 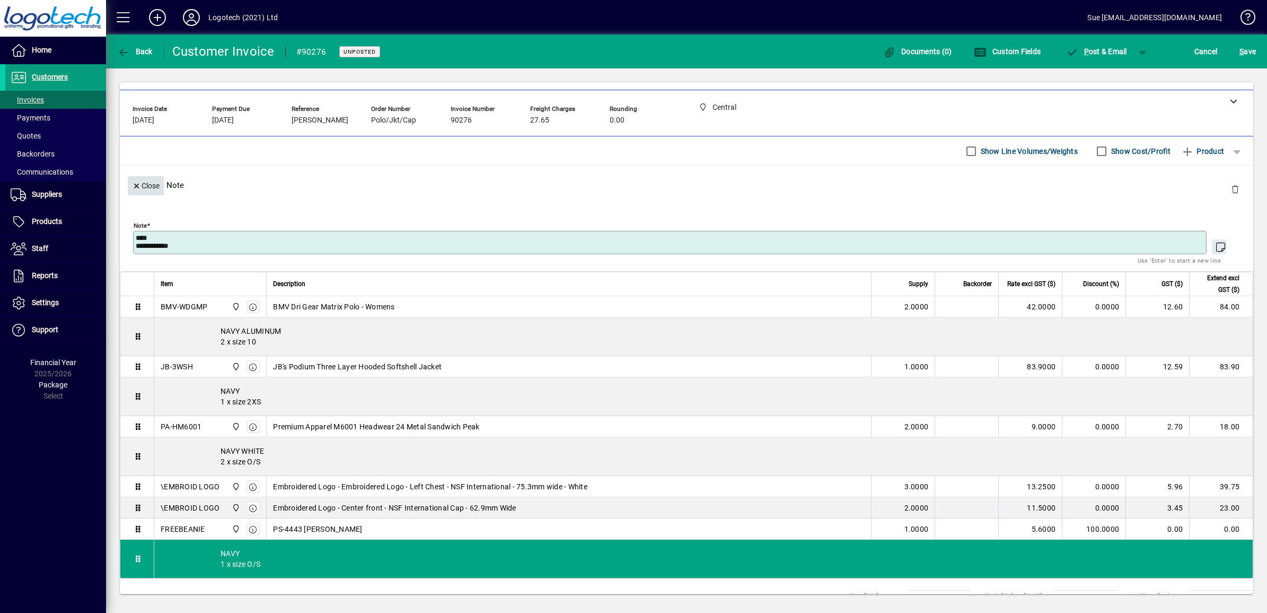 I want to click on span: Support, so click(x=45, y=329).